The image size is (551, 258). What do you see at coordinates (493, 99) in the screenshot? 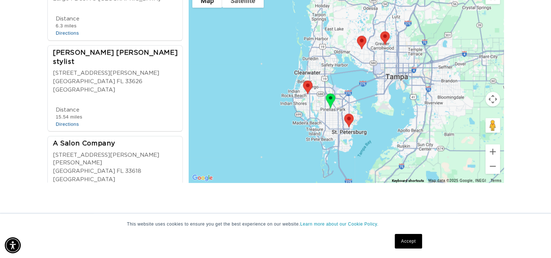
I see `button: Map camera controls` at bounding box center [493, 99].